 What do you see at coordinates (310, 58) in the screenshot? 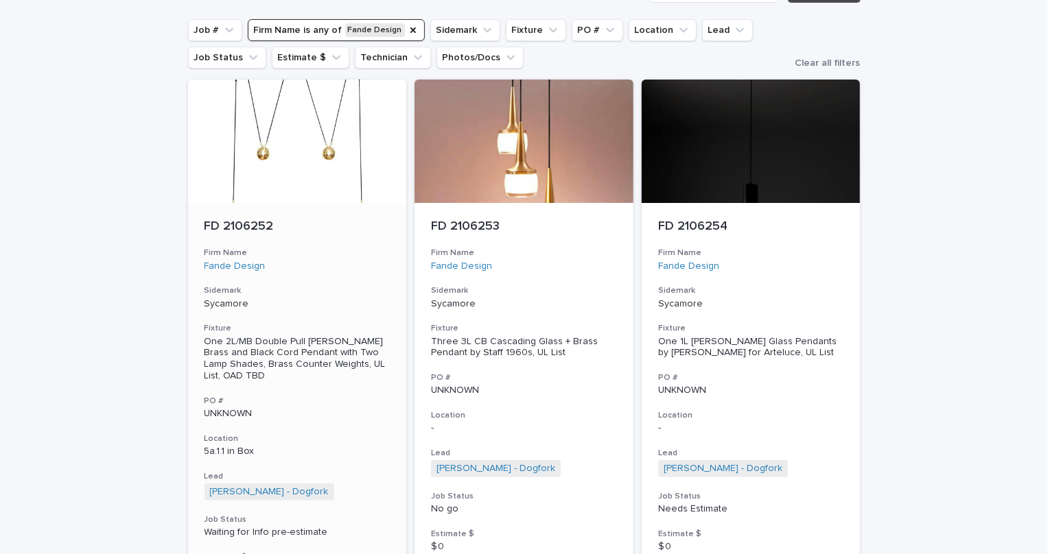
I see `button: Estimate $` at bounding box center [310, 58].